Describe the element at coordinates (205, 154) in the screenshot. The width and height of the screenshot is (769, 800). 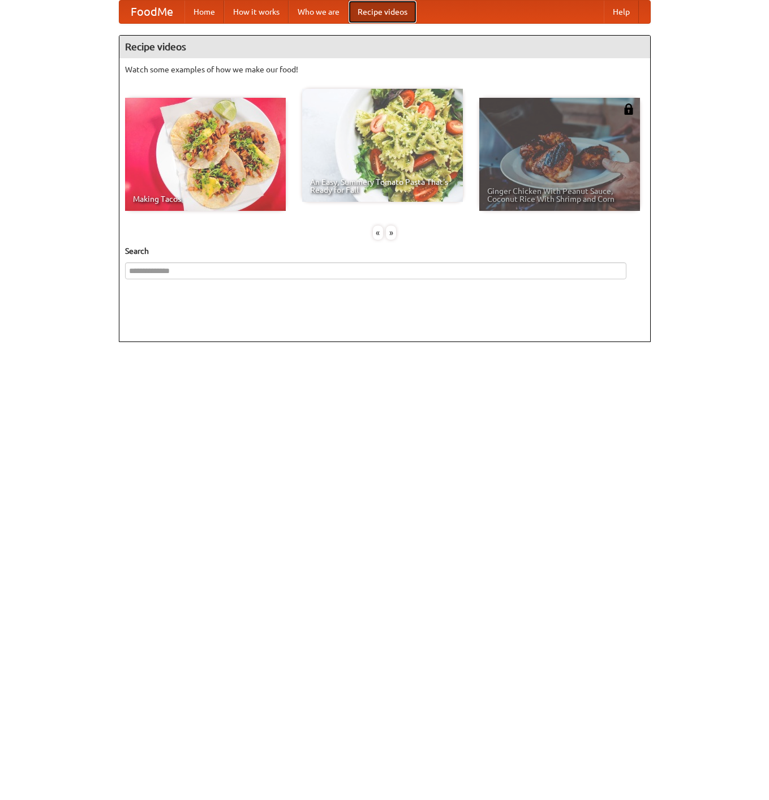
I see `a: Making Tacos` at that location.